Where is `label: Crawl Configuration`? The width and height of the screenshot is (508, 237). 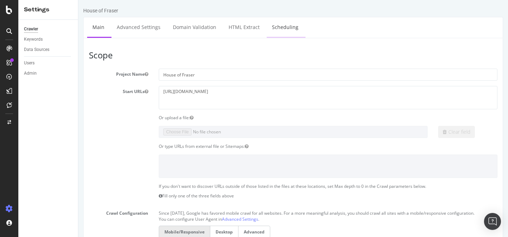 label: Crawl Configuration is located at coordinates (40, 212).